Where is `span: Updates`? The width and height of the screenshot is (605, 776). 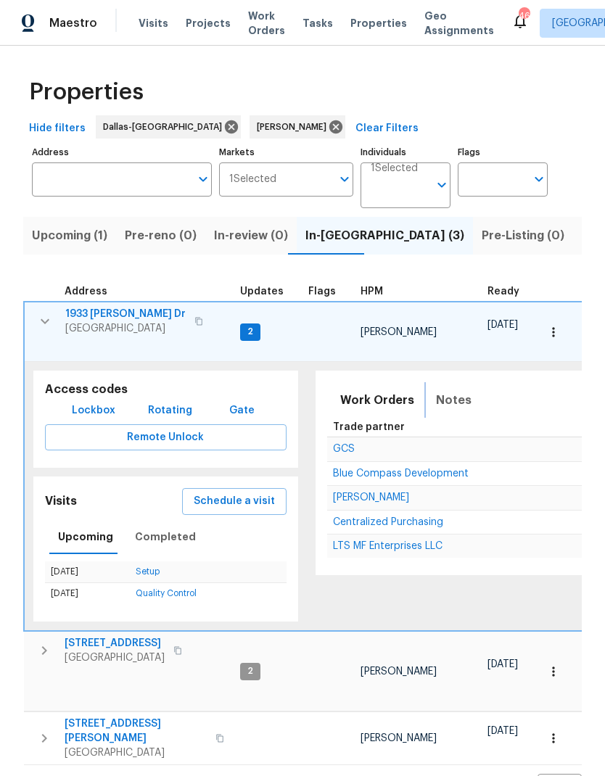 span: Updates is located at coordinates (262, 291).